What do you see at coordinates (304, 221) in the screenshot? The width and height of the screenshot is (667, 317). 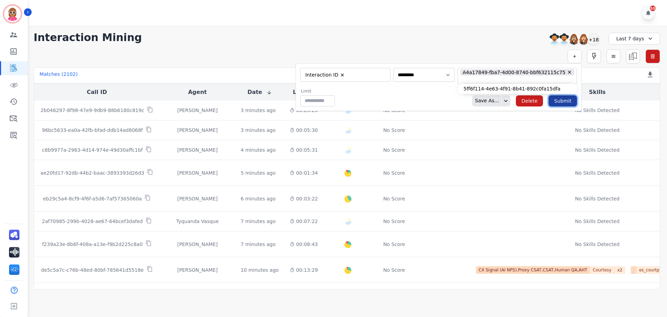 I see `div: 00:07:22` at bounding box center [304, 221].